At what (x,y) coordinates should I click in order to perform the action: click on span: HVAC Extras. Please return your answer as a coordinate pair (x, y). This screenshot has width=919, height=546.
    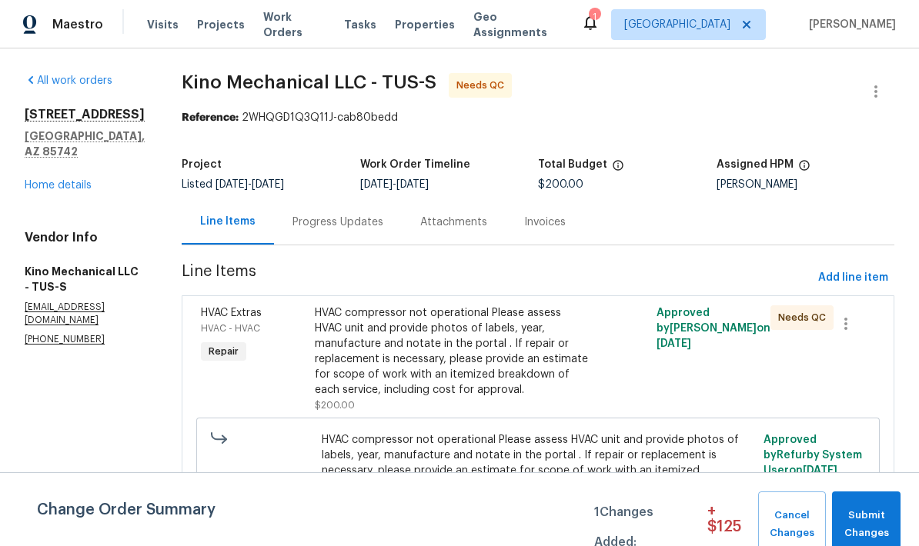
    Looking at the image, I should click on (231, 313).